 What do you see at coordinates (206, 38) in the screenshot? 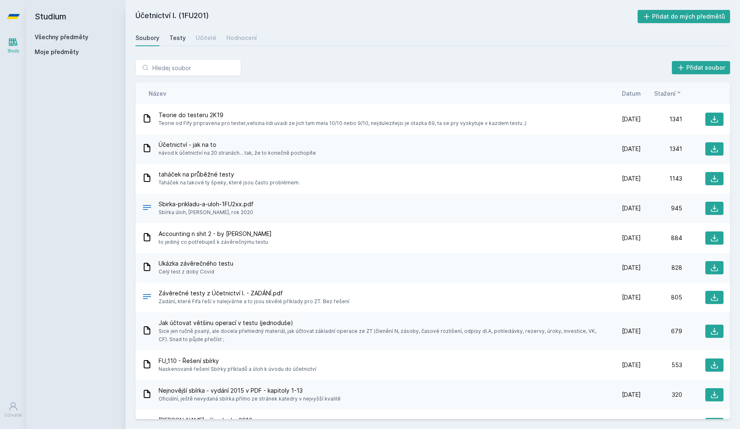
I see `a: Učitelé` at bounding box center [206, 38].